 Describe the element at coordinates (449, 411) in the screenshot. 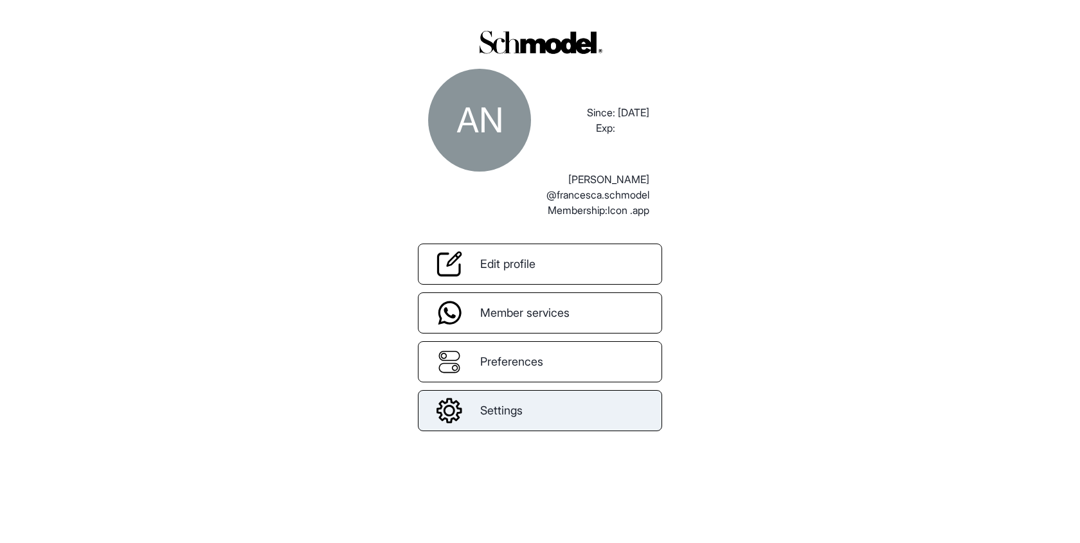

I see `img: settings` at that location.